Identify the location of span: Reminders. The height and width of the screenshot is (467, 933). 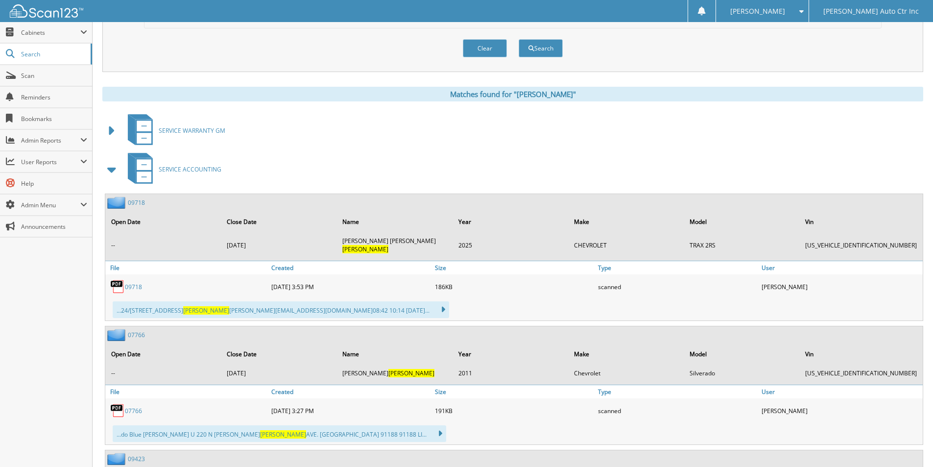
(54, 97).